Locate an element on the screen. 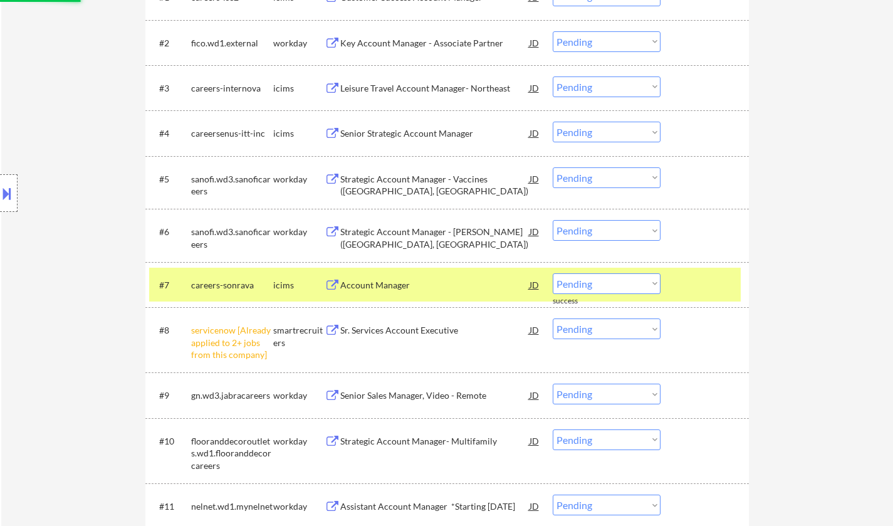 The image size is (893, 526). div: careers-sonrava is located at coordinates (232, 285).